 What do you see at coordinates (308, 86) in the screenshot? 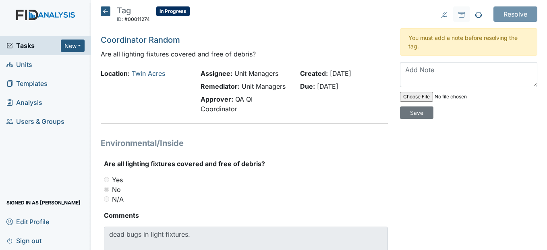
I see `strong: Due:` at bounding box center [308, 86].